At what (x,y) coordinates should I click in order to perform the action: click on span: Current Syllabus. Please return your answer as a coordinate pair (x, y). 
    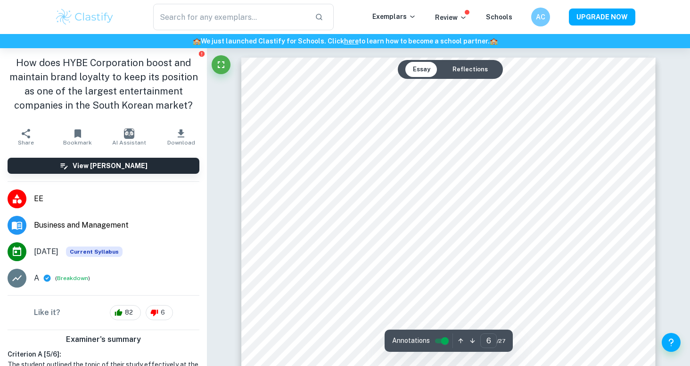
    Looking at the image, I should click on (94, 251).